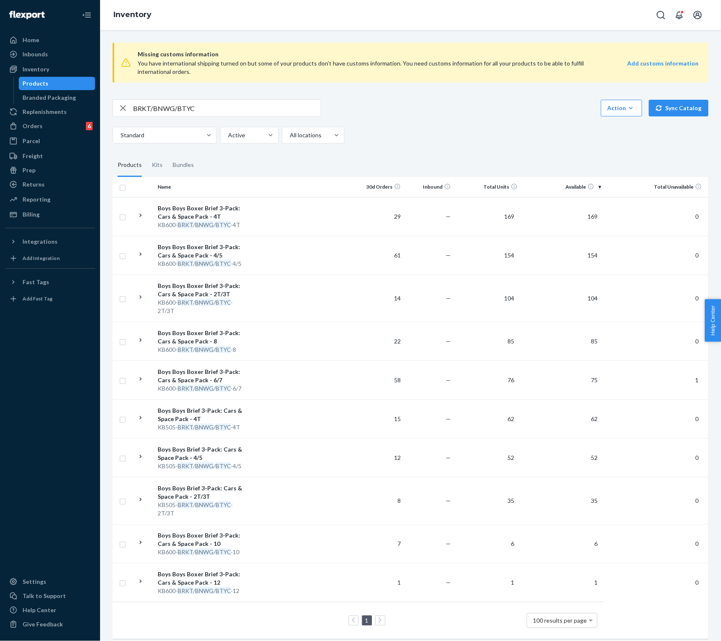 The height and width of the screenshot is (641, 721). What do you see at coordinates (367, 620) in the screenshot?
I see `a: Page 1 is your current page` at bounding box center [367, 620].